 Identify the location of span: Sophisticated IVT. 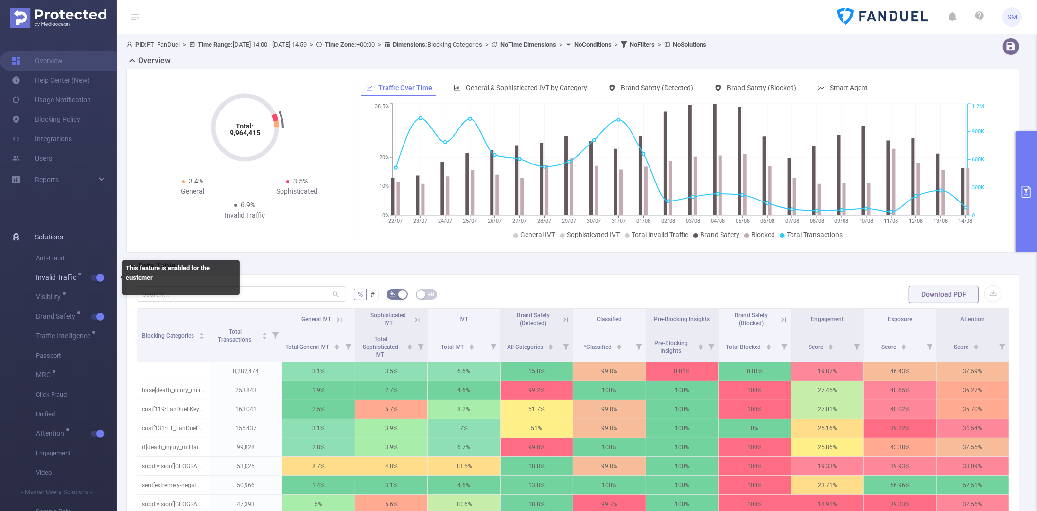
(388, 319).